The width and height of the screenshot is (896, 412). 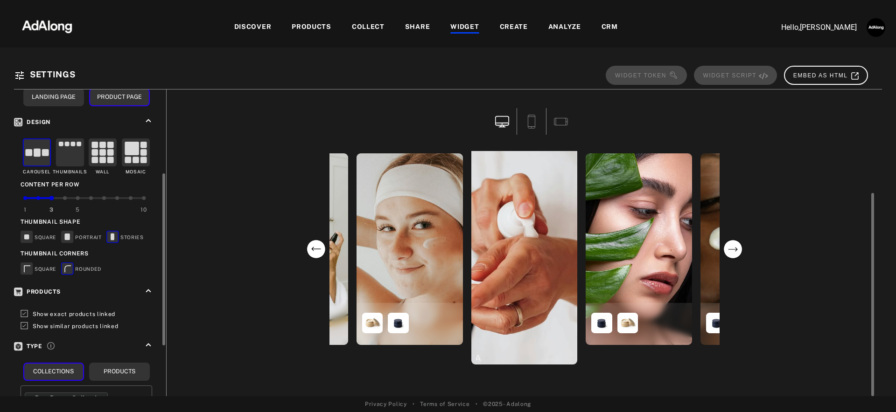 What do you see at coordinates (609, 28) in the screenshot?
I see `div: CRM` at bounding box center [609, 28].